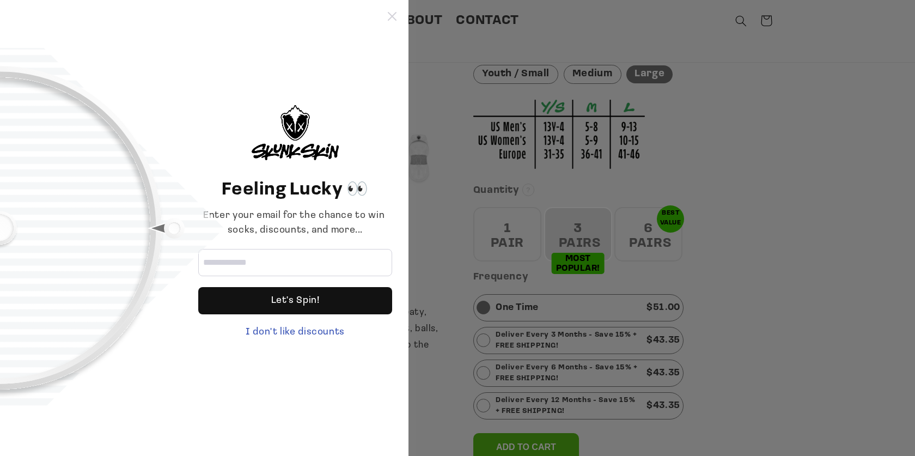  I want to click on img: logo, so click(295, 132).